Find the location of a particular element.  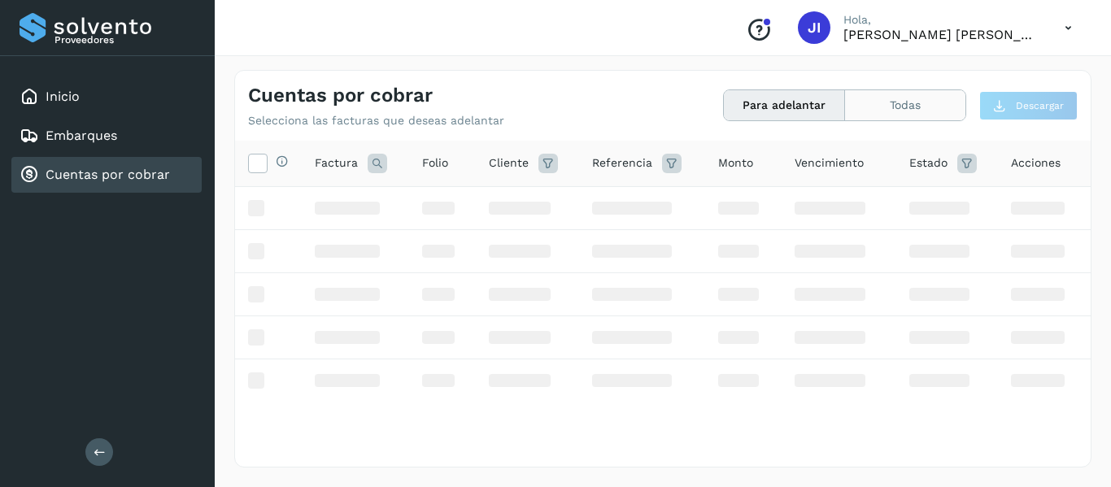

p: Selecciona las facturas que deseas adelantar is located at coordinates (376, 120).